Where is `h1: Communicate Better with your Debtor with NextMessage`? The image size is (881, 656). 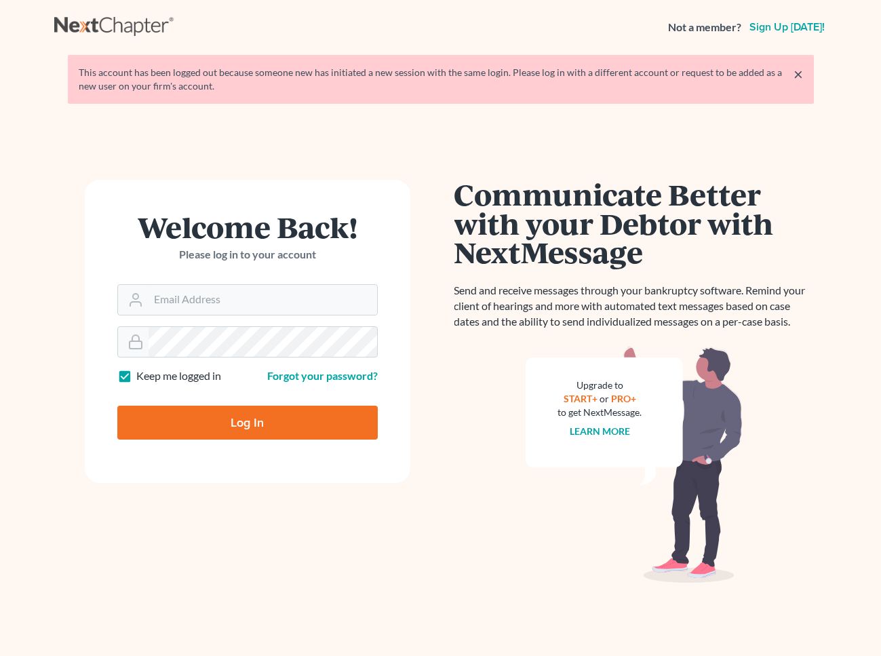 h1: Communicate Better with your Debtor with NextMessage is located at coordinates (634, 223).